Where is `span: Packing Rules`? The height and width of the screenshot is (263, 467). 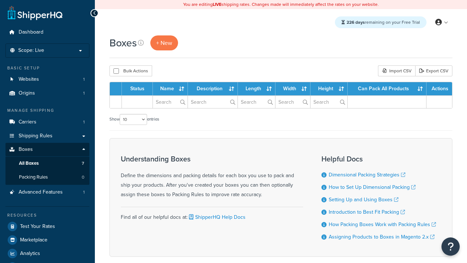
span: Packing Rules is located at coordinates (33, 177).